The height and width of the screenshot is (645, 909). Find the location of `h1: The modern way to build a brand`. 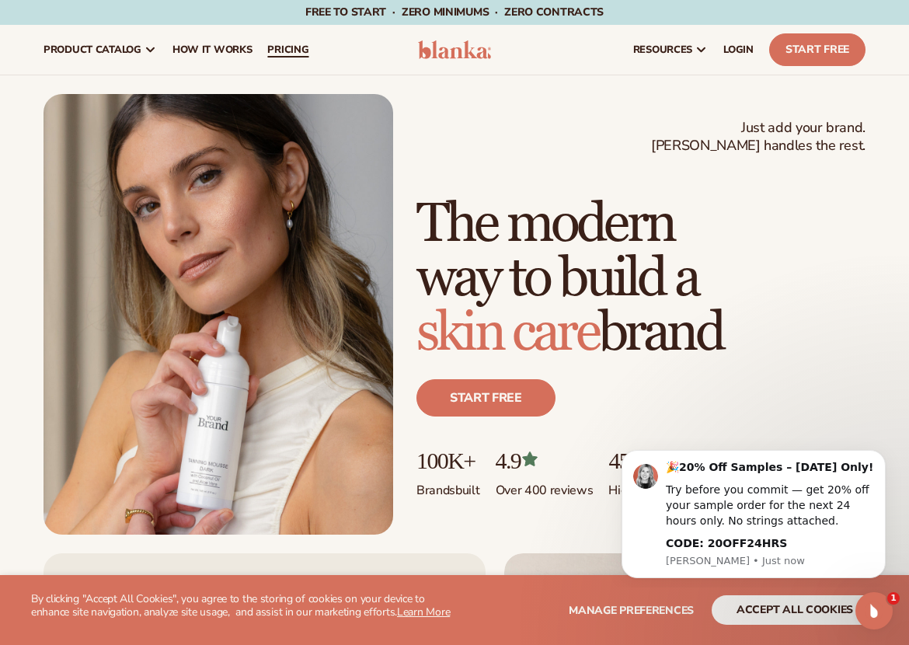

h1: The modern way to build a brand is located at coordinates (641, 279).